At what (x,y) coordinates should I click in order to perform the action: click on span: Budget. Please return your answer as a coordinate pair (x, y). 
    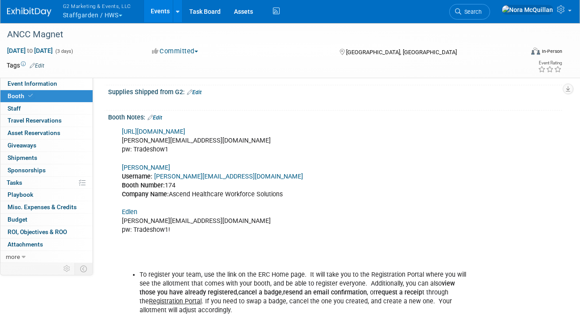
    Looking at the image, I should click on (17, 219).